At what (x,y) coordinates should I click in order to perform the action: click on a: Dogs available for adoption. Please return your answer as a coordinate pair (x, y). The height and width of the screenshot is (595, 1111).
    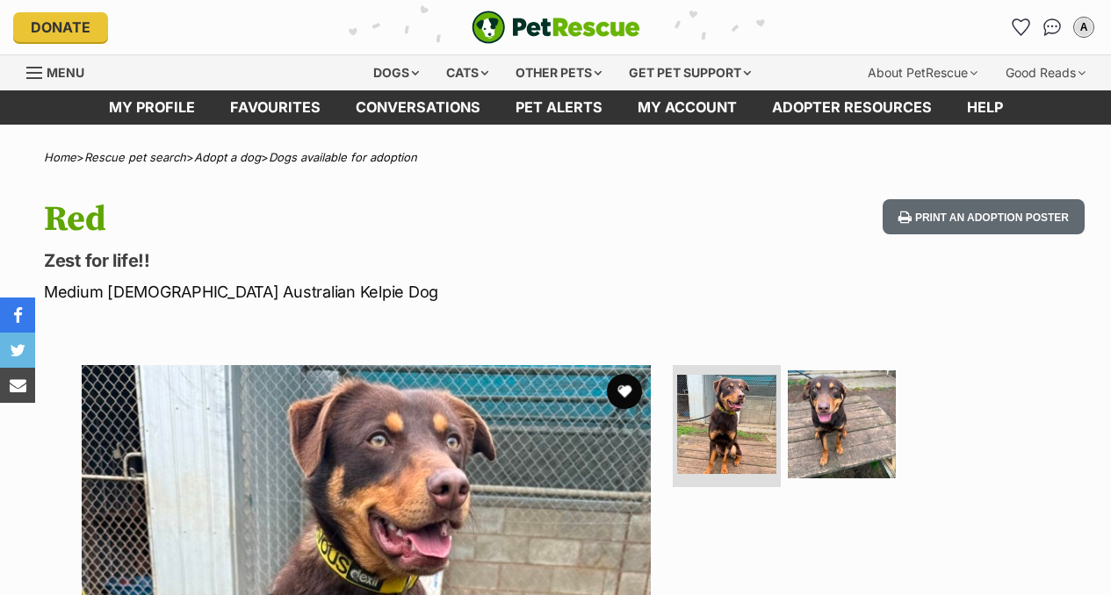
    Looking at the image, I should click on (343, 157).